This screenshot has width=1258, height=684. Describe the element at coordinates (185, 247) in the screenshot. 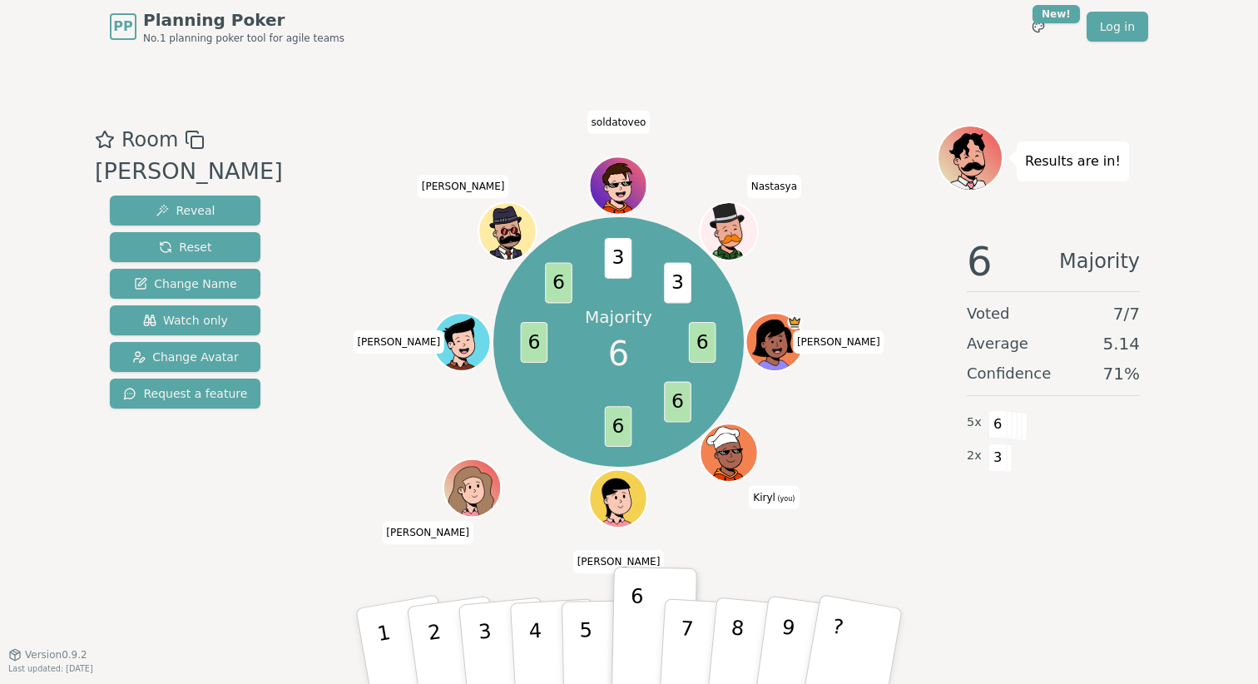

I see `span: Reset` at that location.